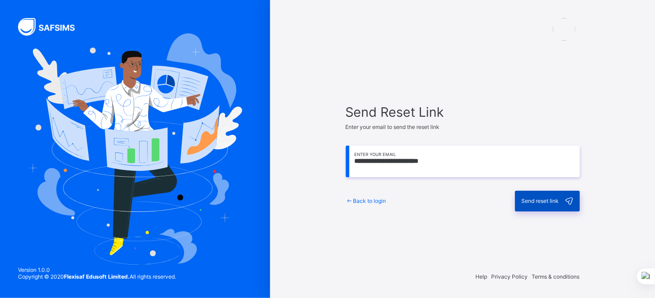 This screenshot has width=655, height=298. What do you see at coordinates (97, 276) in the screenshot?
I see `span: Copyright © 2020 All rights reserved.` at bounding box center [97, 276].